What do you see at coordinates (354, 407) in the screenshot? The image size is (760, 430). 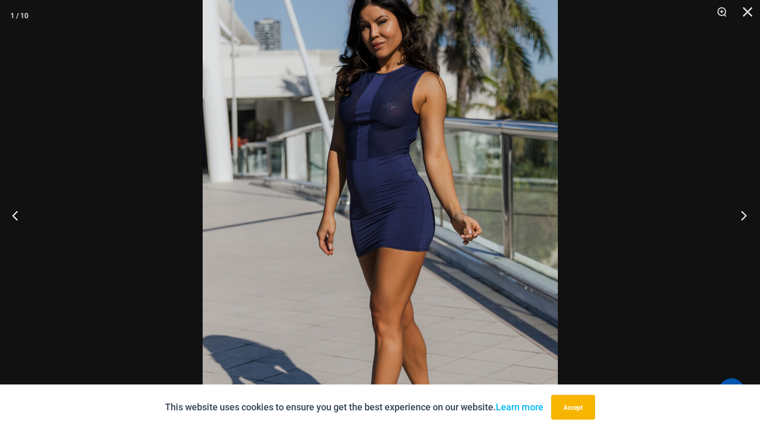 I see `p: This website uses cookies to ensure you get the best experience on our website.` at bounding box center [354, 407].